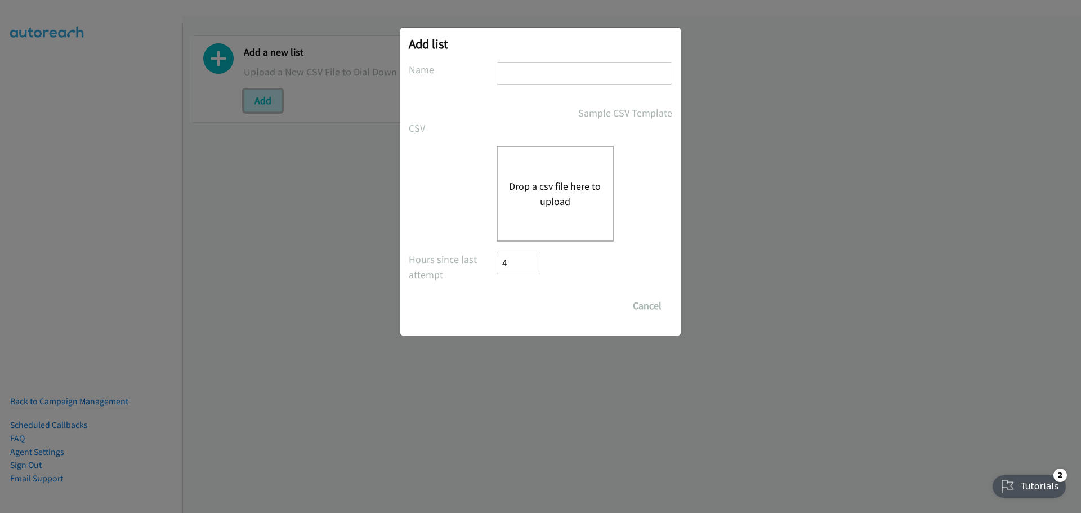  I want to click on button: Drop a csv file here to upload, so click(555, 194).